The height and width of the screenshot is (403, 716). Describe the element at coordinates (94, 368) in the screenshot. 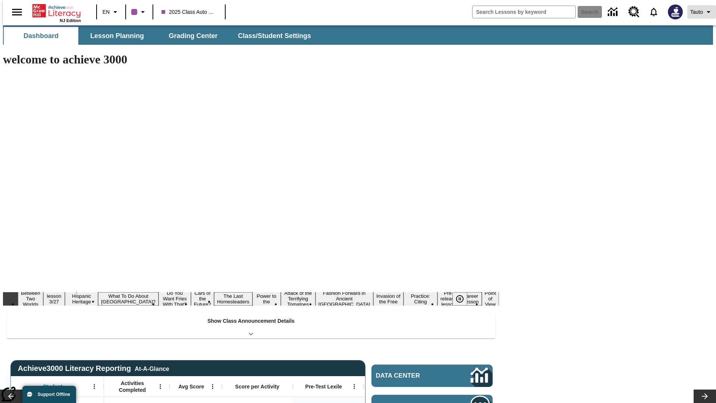

I see `span: Achieve3000 Literacy Reporting` at that location.